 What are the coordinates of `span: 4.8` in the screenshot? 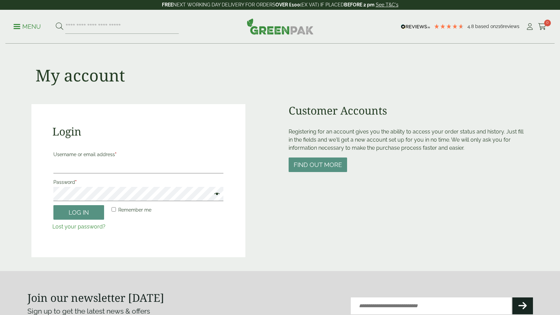 It's located at (471, 26).